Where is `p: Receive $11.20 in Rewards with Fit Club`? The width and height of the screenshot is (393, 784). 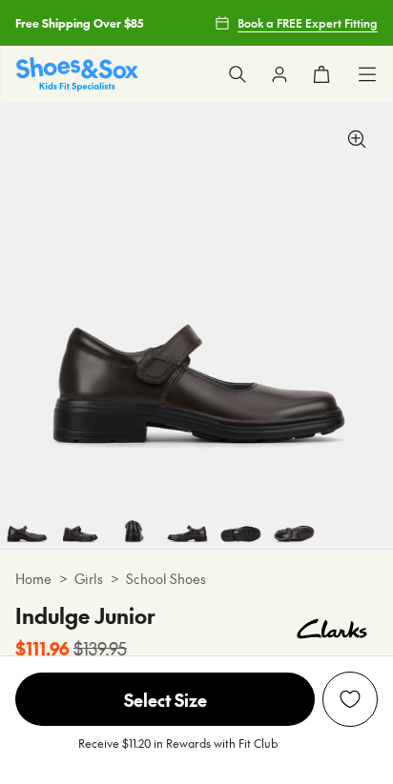 p: Receive $11.20 in Rewards with Fit Club is located at coordinates (177, 752).